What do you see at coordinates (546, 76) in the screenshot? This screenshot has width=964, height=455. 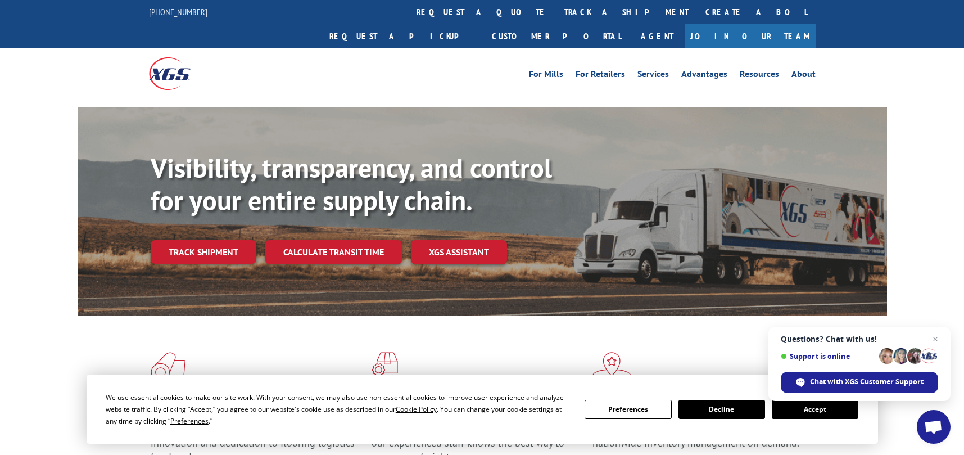 I see `a: For Mills` at bounding box center [546, 76].